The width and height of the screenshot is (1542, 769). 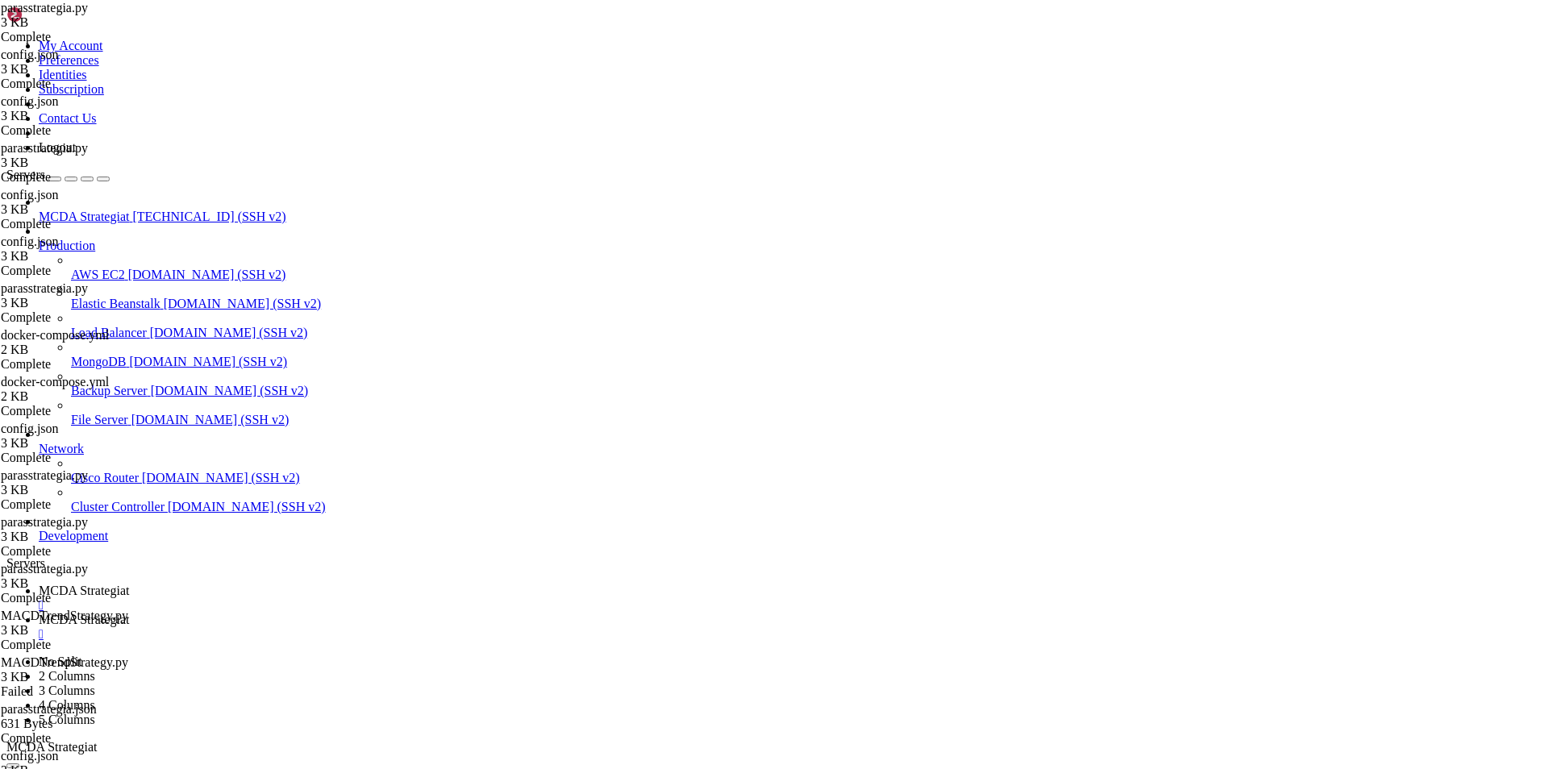 What do you see at coordinates (60, 348) in the screenshot?
I see `span: MIXED TAG STATS` at bounding box center [60, 348].